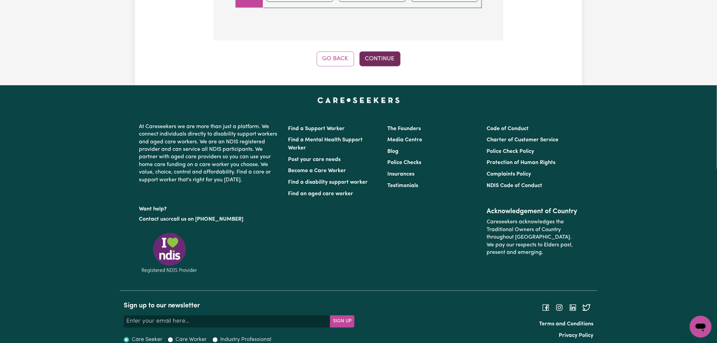 The height and width of the screenshot is (343, 717). Describe the element at coordinates (573, 307) in the screenshot. I see `a: Follow Careseekers on LinkedIn` at that location.